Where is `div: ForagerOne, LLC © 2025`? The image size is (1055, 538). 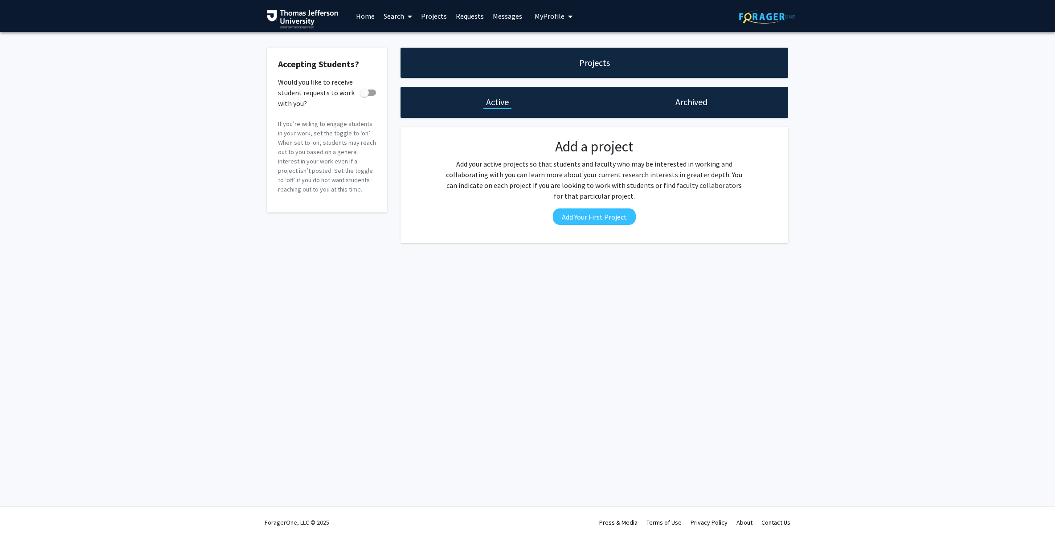 div: ForagerOne, LLC © 2025 is located at coordinates (297, 522).